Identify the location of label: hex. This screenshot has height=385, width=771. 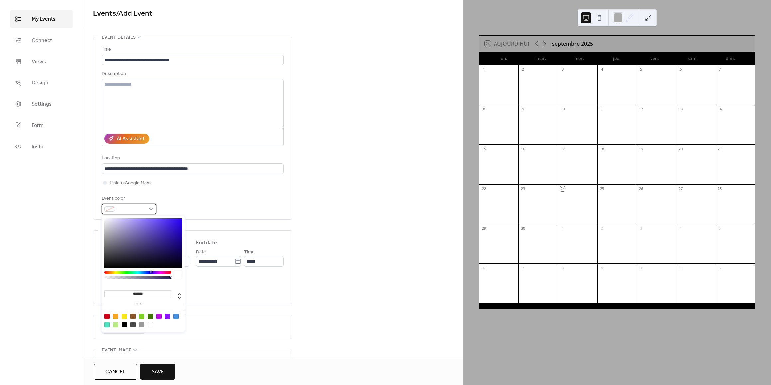
(138, 304).